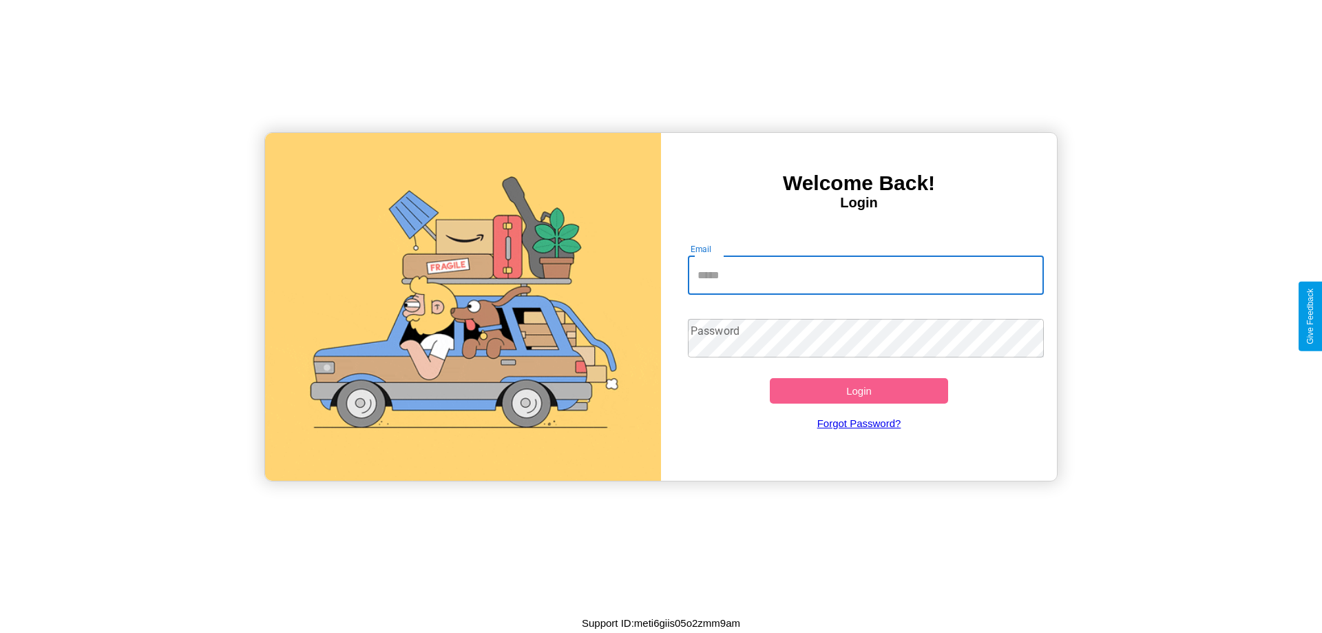 Image resolution: width=1322 pixels, height=633 pixels. I want to click on h3: Welcome Back!, so click(859, 183).